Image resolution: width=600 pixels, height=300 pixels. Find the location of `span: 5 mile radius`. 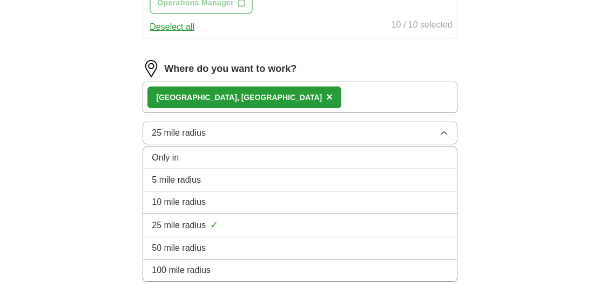

span: 5 mile radius is located at coordinates (176, 180).